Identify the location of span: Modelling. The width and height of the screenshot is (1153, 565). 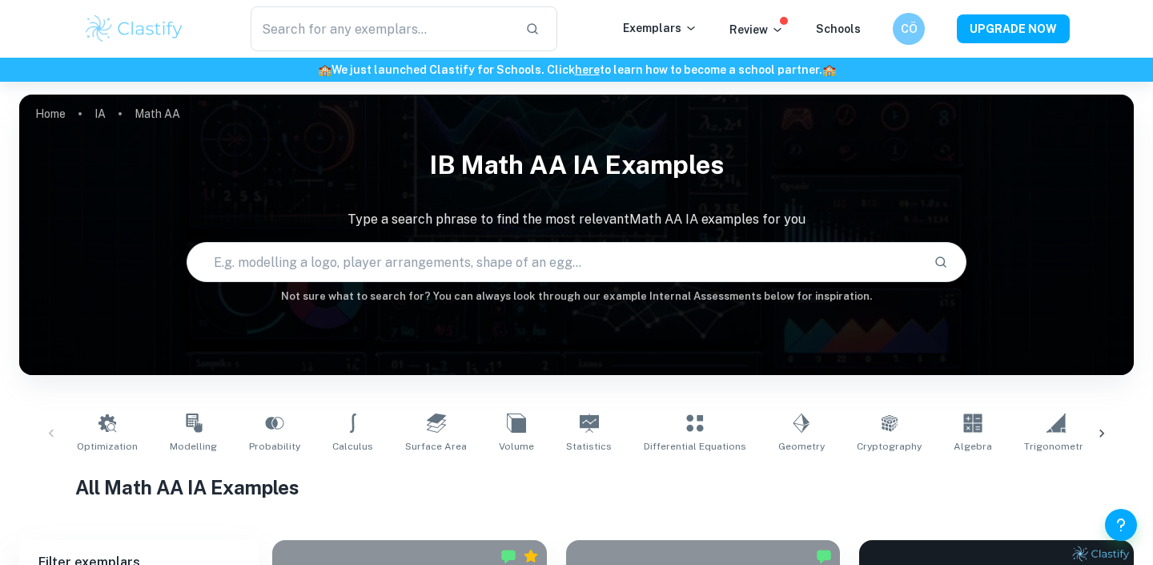
(193, 446).